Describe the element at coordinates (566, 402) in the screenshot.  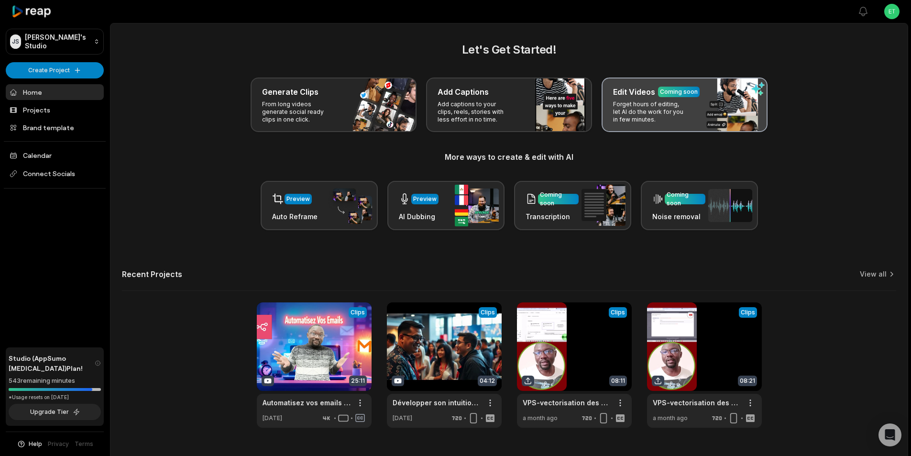
I see `a: VPS-vectorisation des données - v3` at that location.